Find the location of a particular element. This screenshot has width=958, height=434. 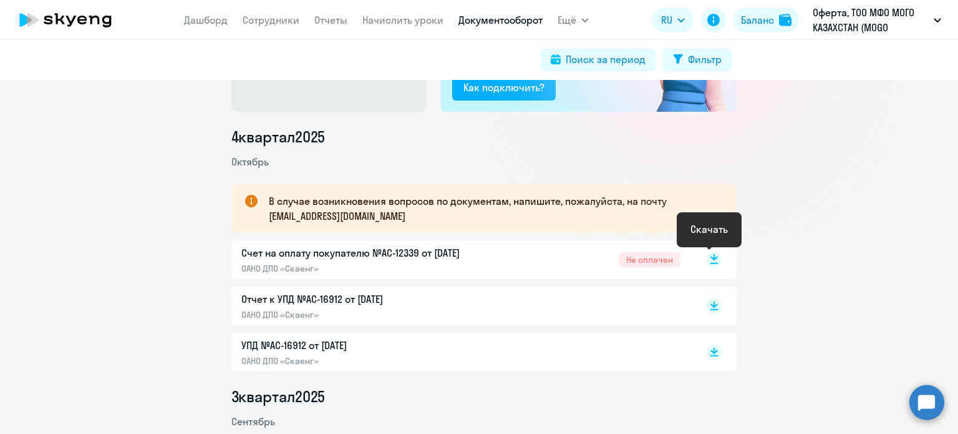

a: Документооборот is located at coordinates (500, 20).